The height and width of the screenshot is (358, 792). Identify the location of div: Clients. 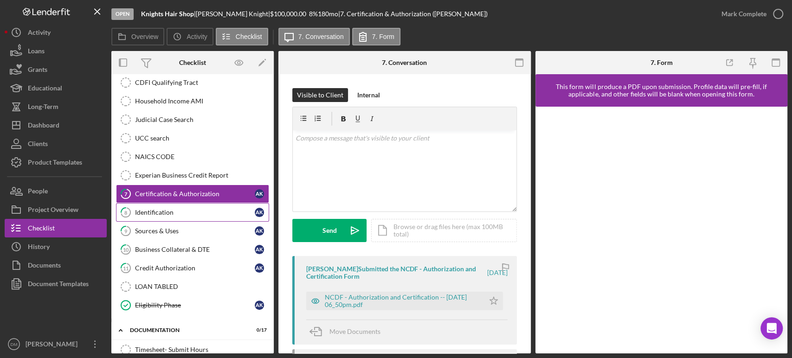
(38, 145).